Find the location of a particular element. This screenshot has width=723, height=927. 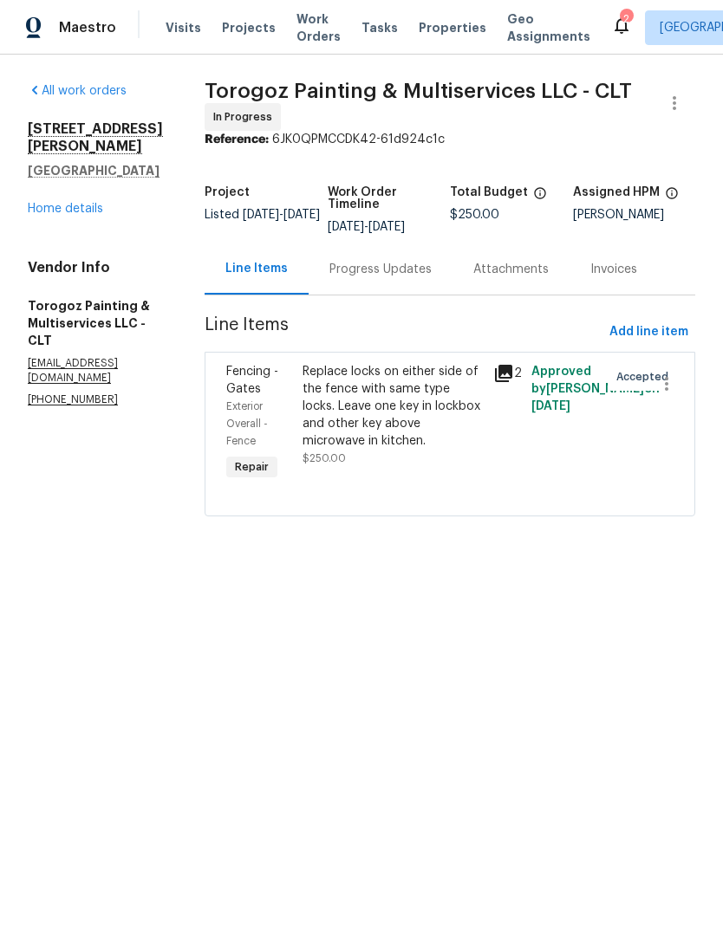

h5: Torogoz Painting & Multiservices LLC - CLT is located at coordinates (95, 323).